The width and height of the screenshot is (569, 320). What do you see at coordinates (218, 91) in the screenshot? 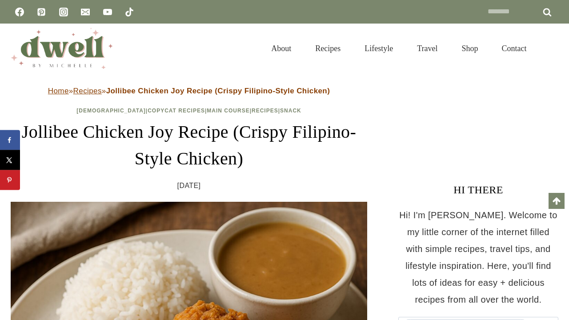
I see `strong: Jollibee Chicken Joy Recipe (Crispy Filipino-Style Chicken)` at bounding box center [218, 91].